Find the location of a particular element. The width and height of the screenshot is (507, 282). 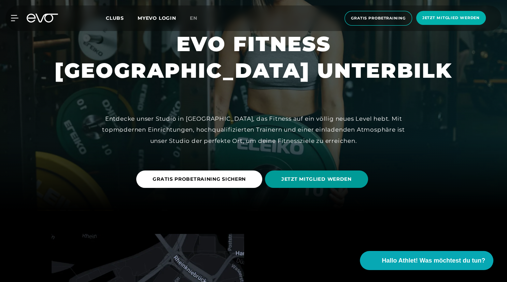

span: JETZT MITGLIED WERDEN is located at coordinates (316, 179).